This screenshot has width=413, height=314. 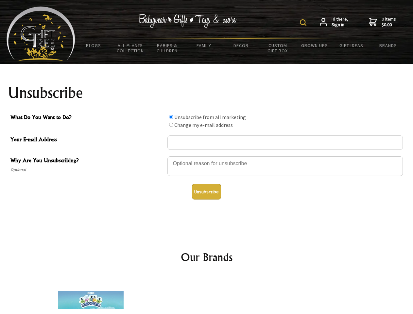 I want to click on img: Babywear - Gifts - Toys & more, so click(x=188, y=21).